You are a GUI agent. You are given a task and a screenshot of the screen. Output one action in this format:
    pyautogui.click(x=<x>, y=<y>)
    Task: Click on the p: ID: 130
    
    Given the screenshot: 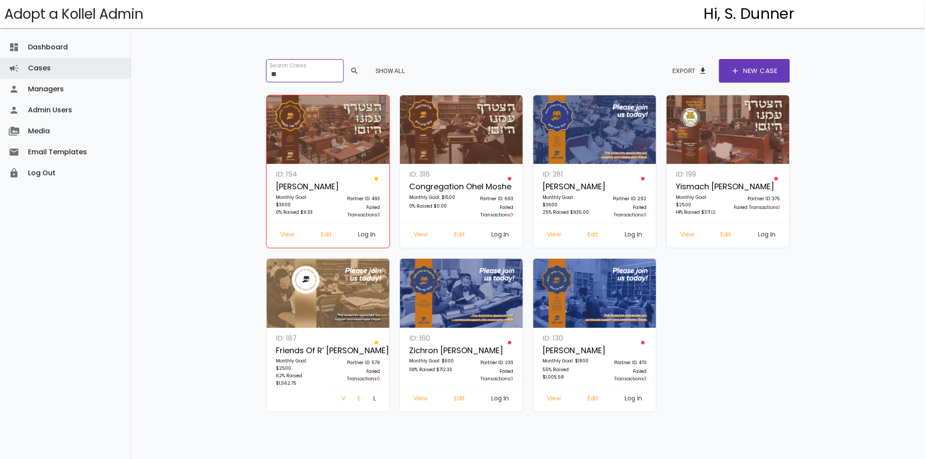 What is the action you would take?
    pyautogui.click(x=567, y=338)
    